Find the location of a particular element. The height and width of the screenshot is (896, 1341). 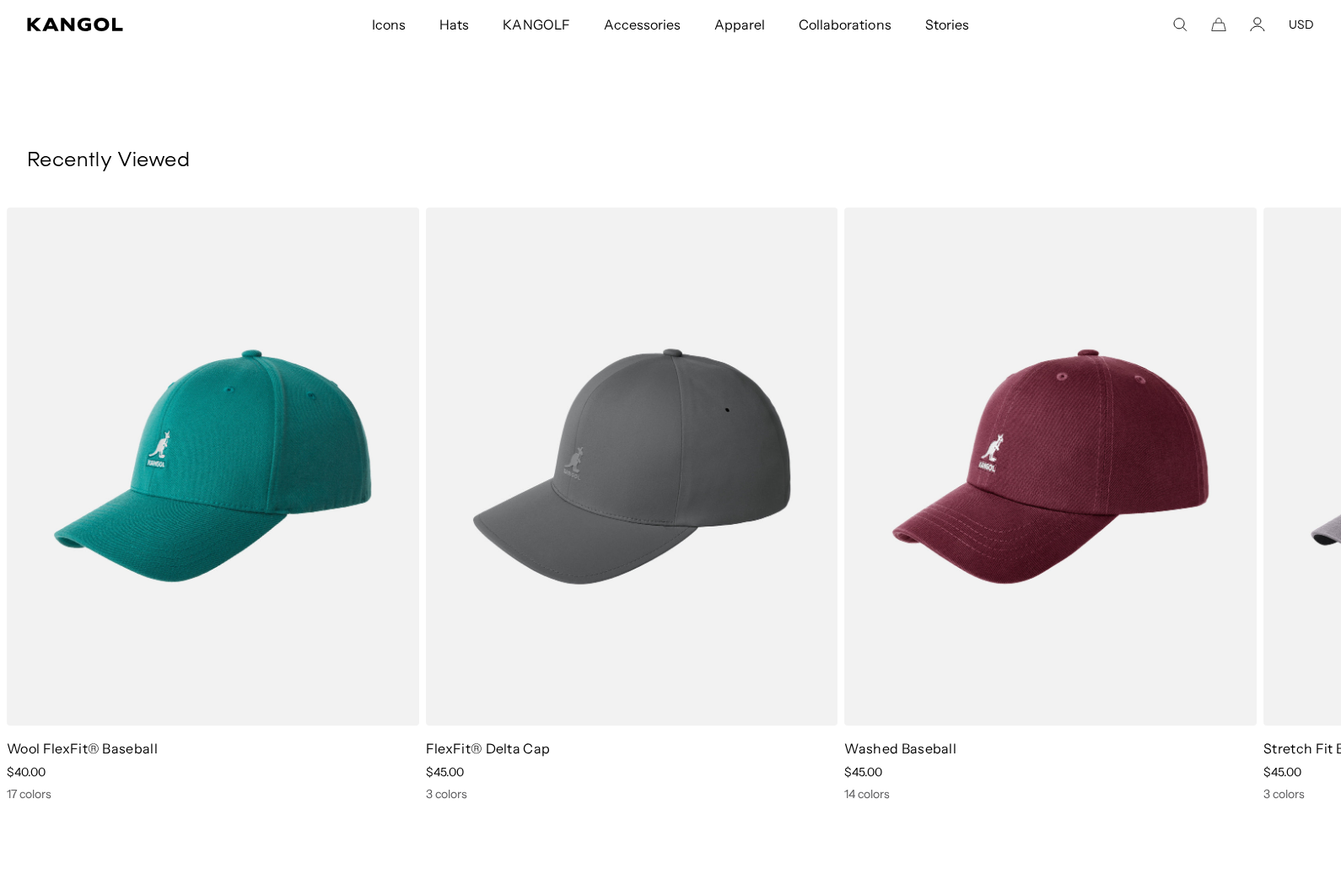

button: USD is located at coordinates (1302, 25).